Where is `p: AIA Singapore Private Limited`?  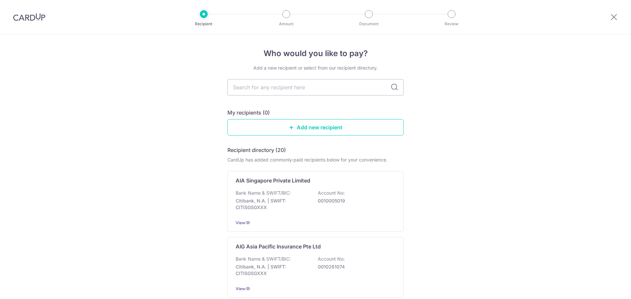
p: AIA Singapore Private Limited is located at coordinates (273, 181).